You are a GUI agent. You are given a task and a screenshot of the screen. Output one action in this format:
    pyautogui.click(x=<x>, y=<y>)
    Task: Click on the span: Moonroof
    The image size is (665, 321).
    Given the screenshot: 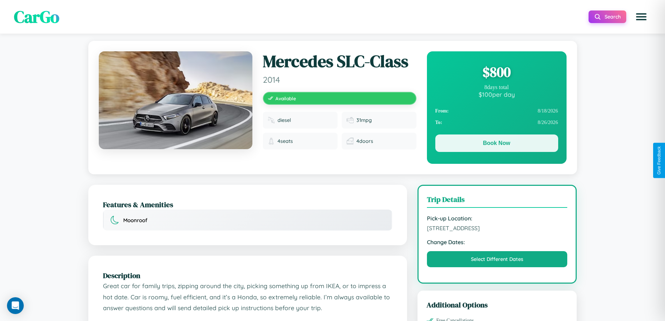 What is the action you would take?
    pyautogui.click(x=135, y=220)
    